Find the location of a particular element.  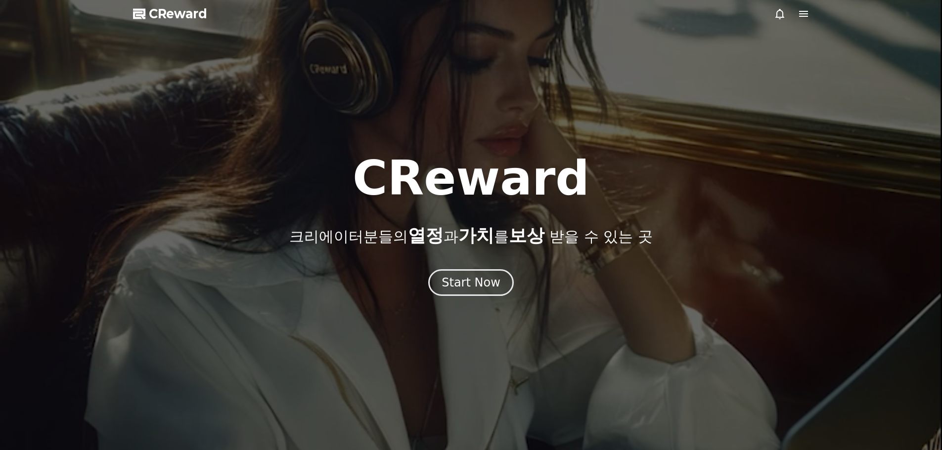

a: CReward is located at coordinates (170, 14).